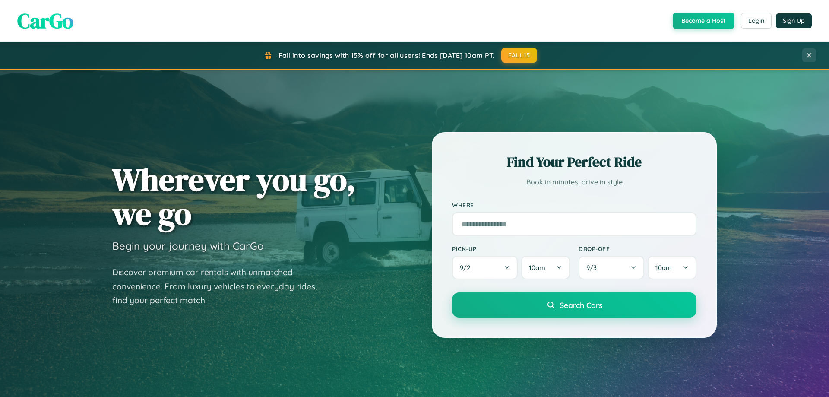 The width and height of the screenshot is (829, 397). Describe the element at coordinates (574, 182) in the screenshot. I see `p: Book in minutes, drive in style` at that location.